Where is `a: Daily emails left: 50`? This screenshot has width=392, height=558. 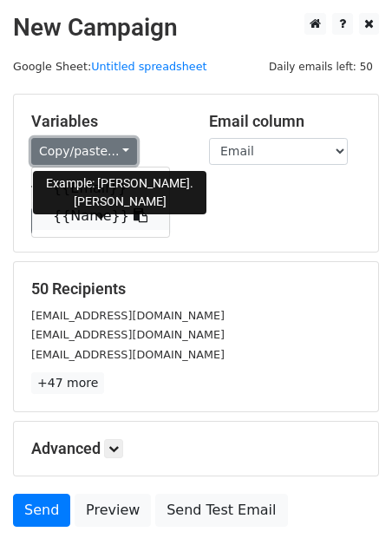 a: Daily emails left: 50 is located at coordinates (321, 66).